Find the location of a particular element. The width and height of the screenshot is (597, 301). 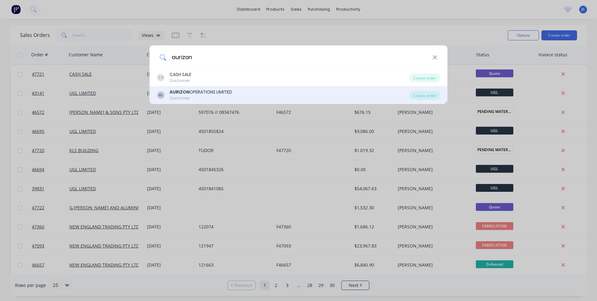

input: Enter a customer name to create a new order... is located at coordinates (300, 57).